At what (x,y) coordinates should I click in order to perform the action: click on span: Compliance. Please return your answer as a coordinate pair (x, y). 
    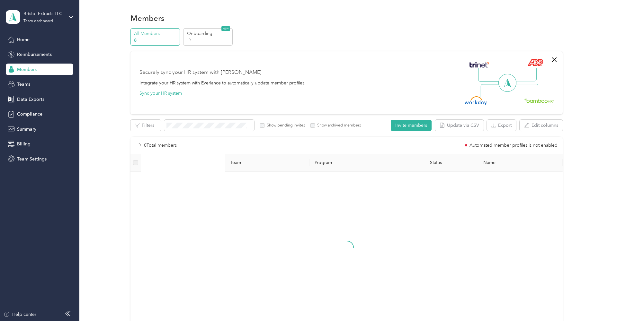
    Looking at the image, I should click on (30, 114).